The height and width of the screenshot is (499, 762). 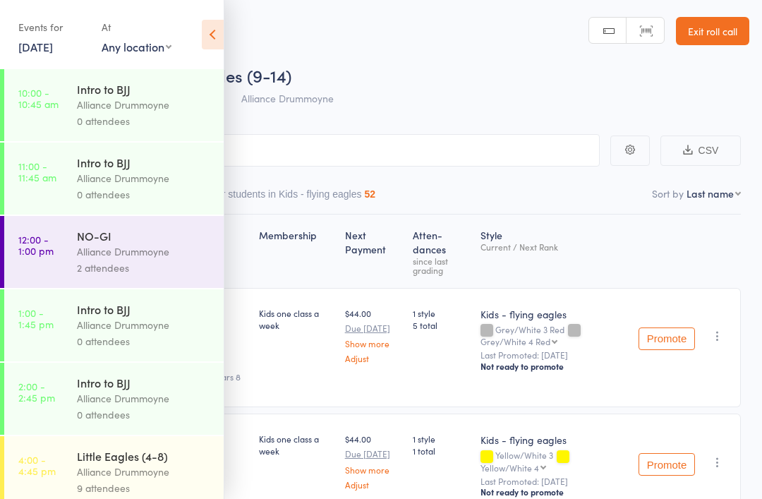 I want to click on div: since last grading, so click(x=441, y=265).